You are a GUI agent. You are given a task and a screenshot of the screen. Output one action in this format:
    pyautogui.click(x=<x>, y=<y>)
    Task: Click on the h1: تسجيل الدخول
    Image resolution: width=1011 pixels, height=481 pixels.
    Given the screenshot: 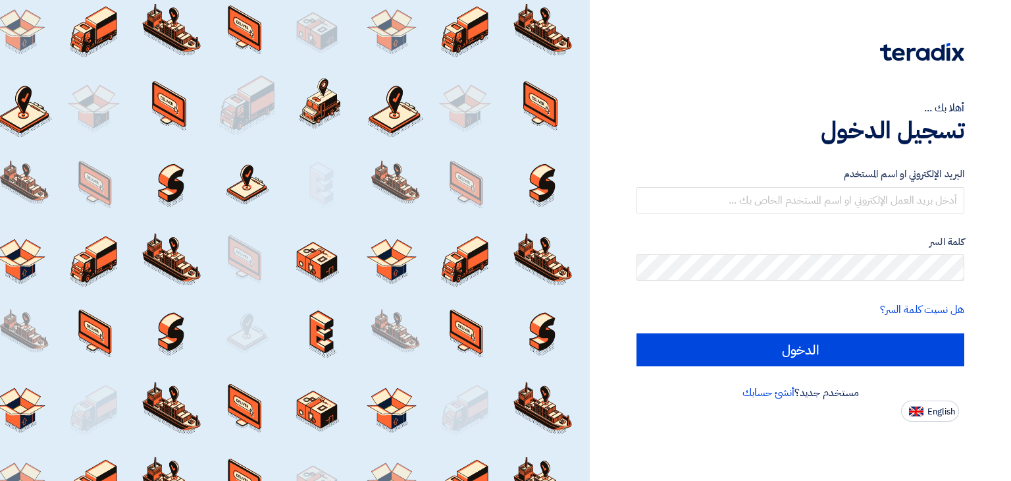 What is the action you would take?
    pyautogui.click(x=801, y=130)
    